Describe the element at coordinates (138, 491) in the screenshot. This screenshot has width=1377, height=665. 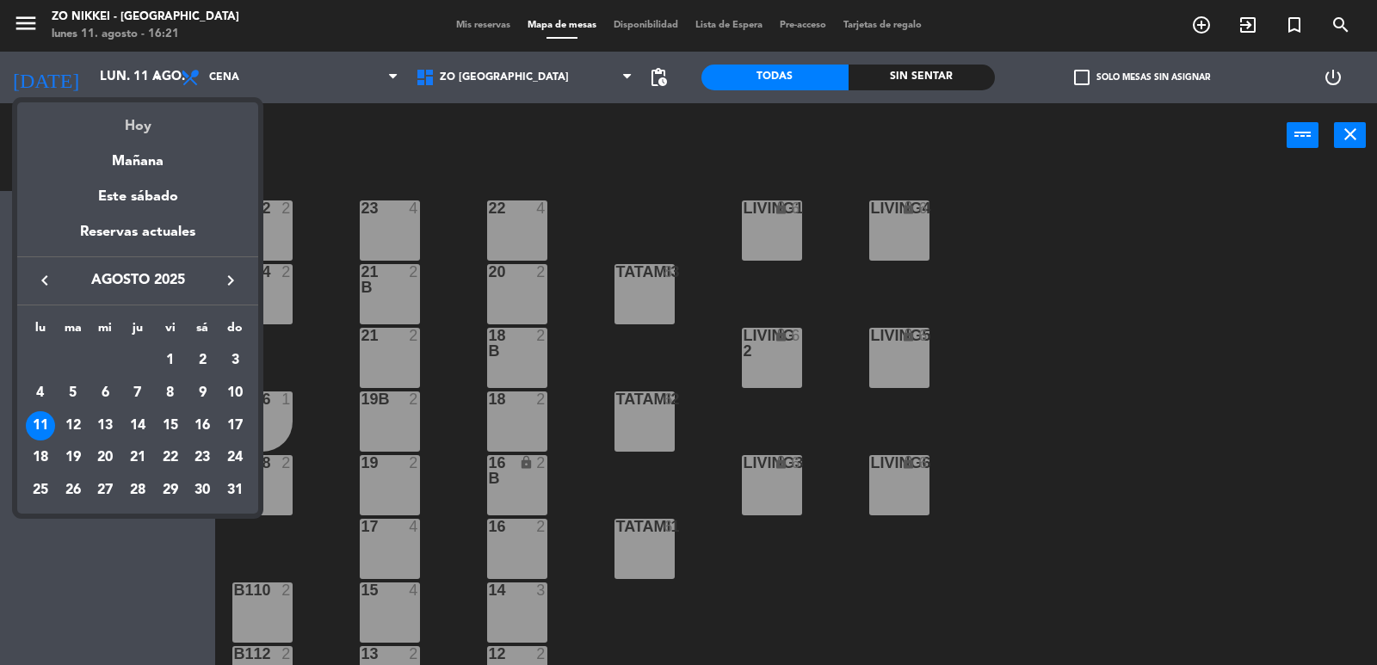
I see `td: 28 de agosto de 2025` at that location.